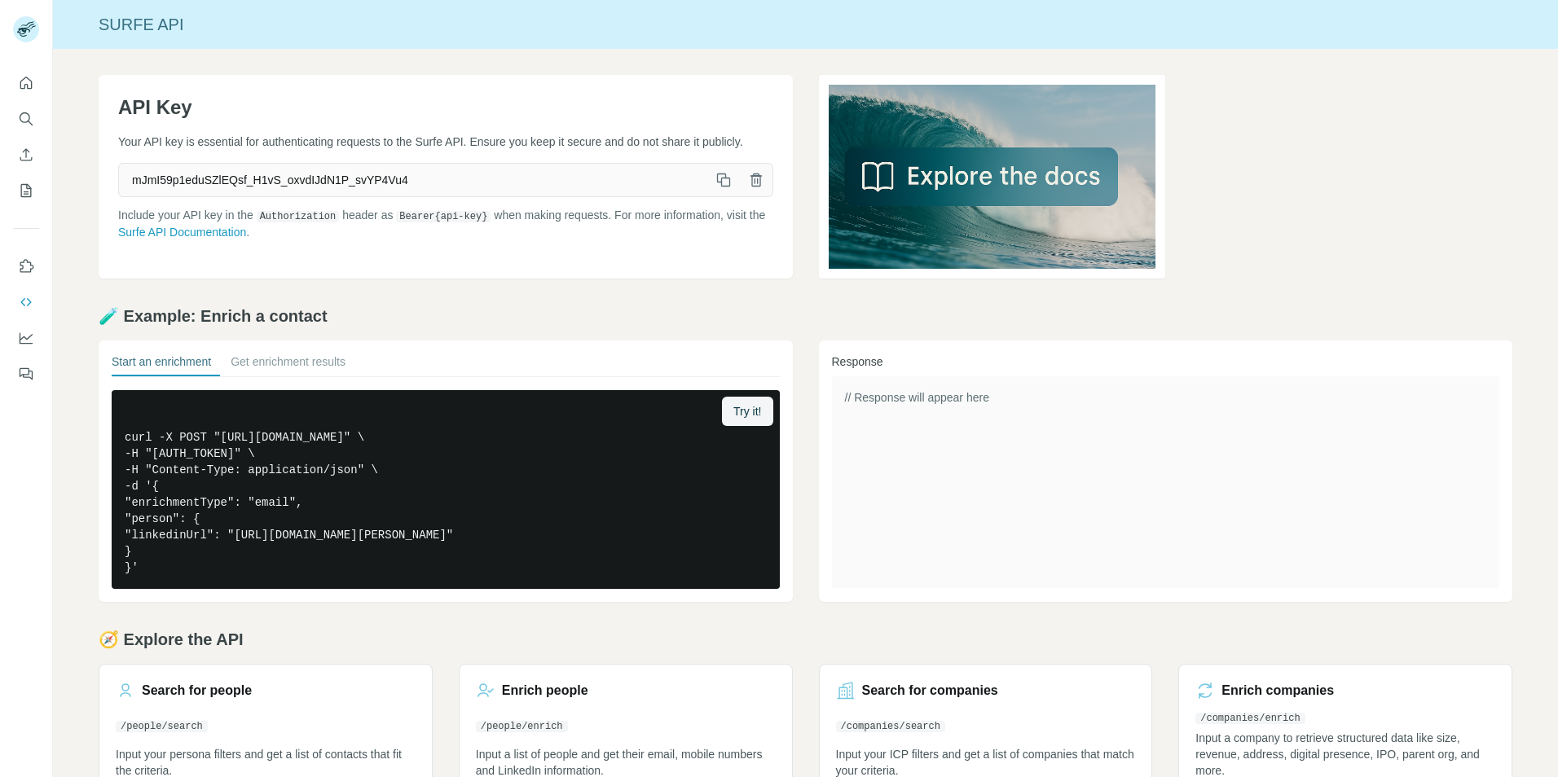  Describe the element at coordinates (413, 180) in the screenshot. I see `span: mJmI59p1eduSZlEQsf_H1vS_oxvdIJdN1P_svYP4Vu4` at that location.